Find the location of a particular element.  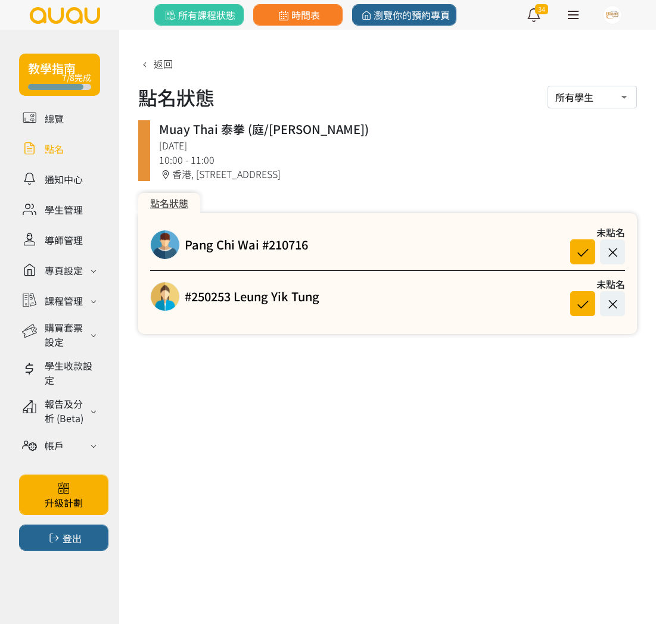

a: 所有課程狀態 is located at coordinates (199, 15).